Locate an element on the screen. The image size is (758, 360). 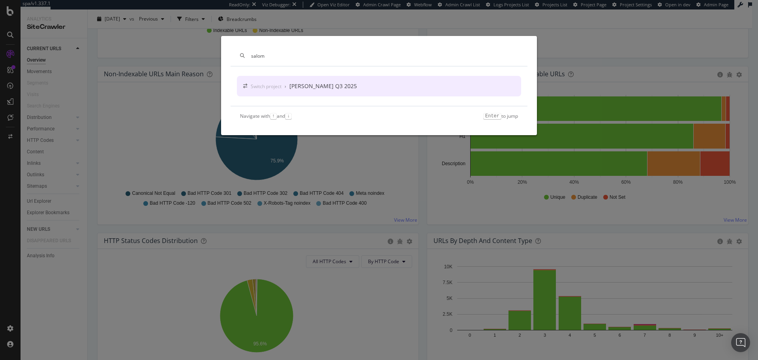
div: Navigate with and is located at coordinates (266, 116).